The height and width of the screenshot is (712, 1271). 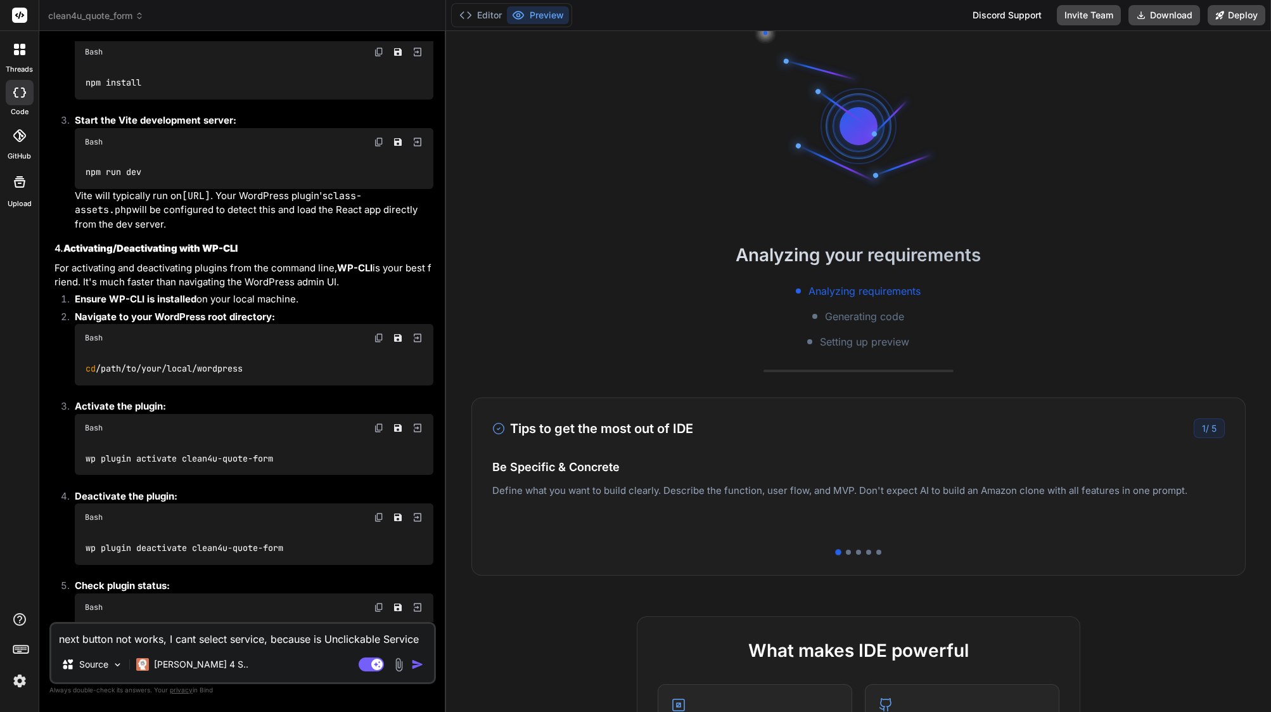 What do you see at coordinates (538, 15) in the screenshot?
I see `button: Preview` at bounding box center [538, 15].